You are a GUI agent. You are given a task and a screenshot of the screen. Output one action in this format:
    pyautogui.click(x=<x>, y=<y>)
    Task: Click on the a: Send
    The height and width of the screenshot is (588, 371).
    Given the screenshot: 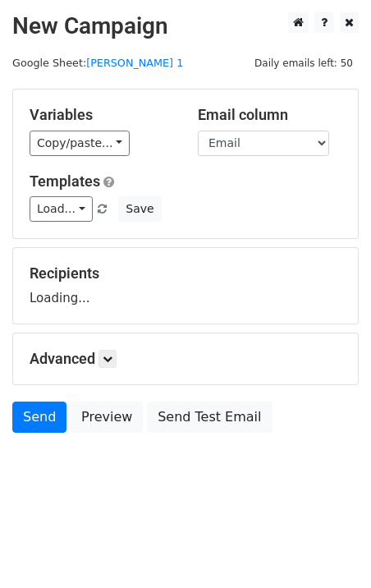 What is the action you would take?
    pyautogui.click(x=39, y=417)
    